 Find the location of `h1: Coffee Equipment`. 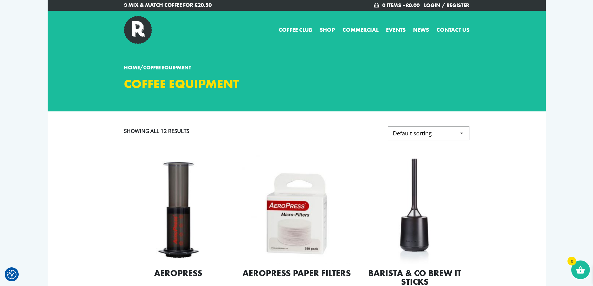

h1: Coffee Equipment is located at coordinates (208, 84).